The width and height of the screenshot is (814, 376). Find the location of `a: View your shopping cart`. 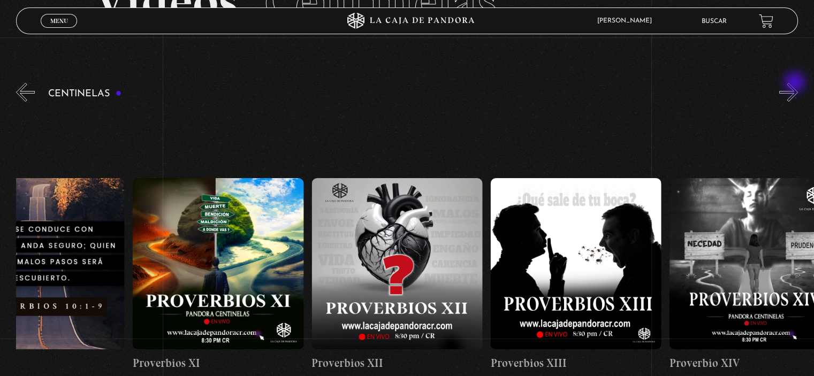

a: View your shopping cart is located at coordinates (766, 21).